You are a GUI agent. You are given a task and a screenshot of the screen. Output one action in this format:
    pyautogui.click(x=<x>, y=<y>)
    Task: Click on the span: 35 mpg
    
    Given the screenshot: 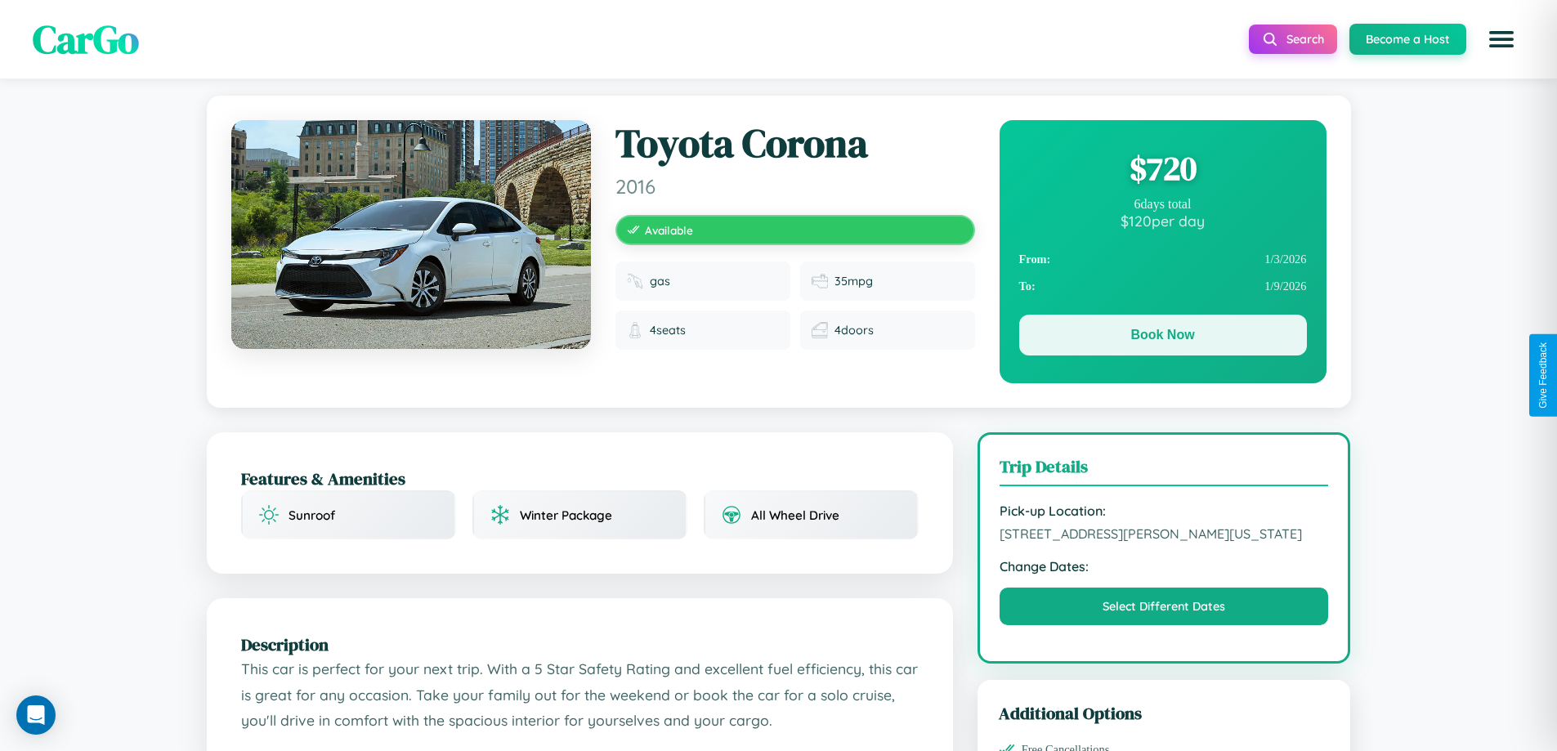 What is the action you would take?
    pyautogui.click(x=853, y=281)
    